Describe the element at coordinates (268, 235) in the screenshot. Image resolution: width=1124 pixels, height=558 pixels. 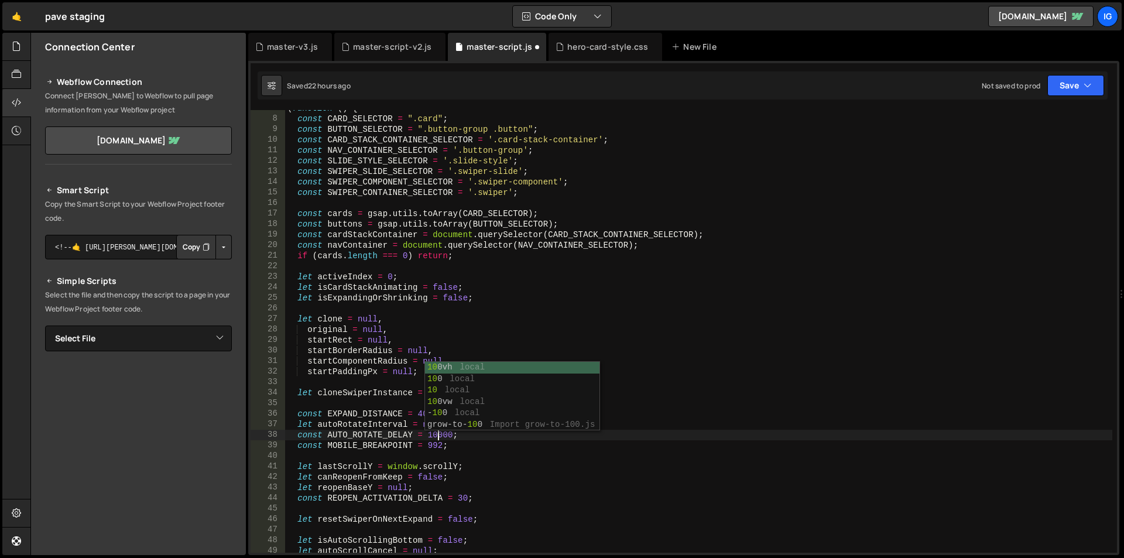
I see `div: 19` at that location.